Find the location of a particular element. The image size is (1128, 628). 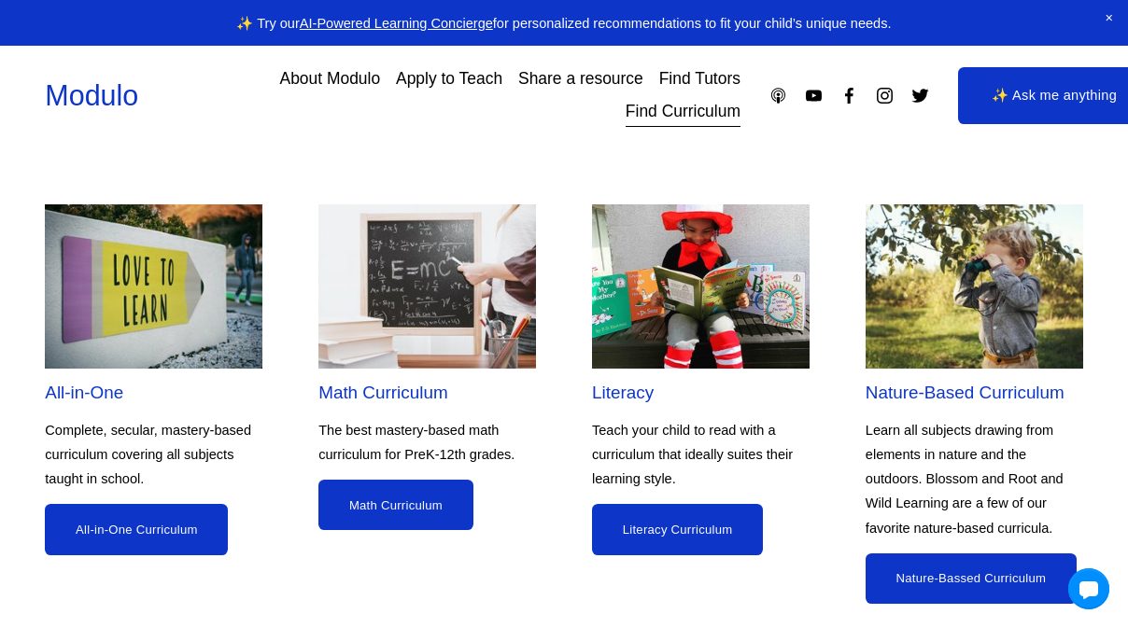

a: Literacy Curriculum is located at coordinates (677, 529).